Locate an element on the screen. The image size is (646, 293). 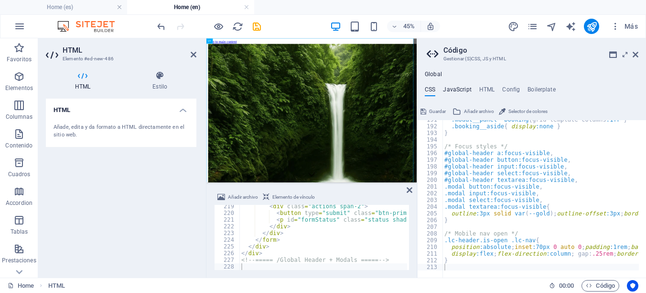
i: Páginas (Ctrl+Alt+S) is located at coordinates (533, 26).